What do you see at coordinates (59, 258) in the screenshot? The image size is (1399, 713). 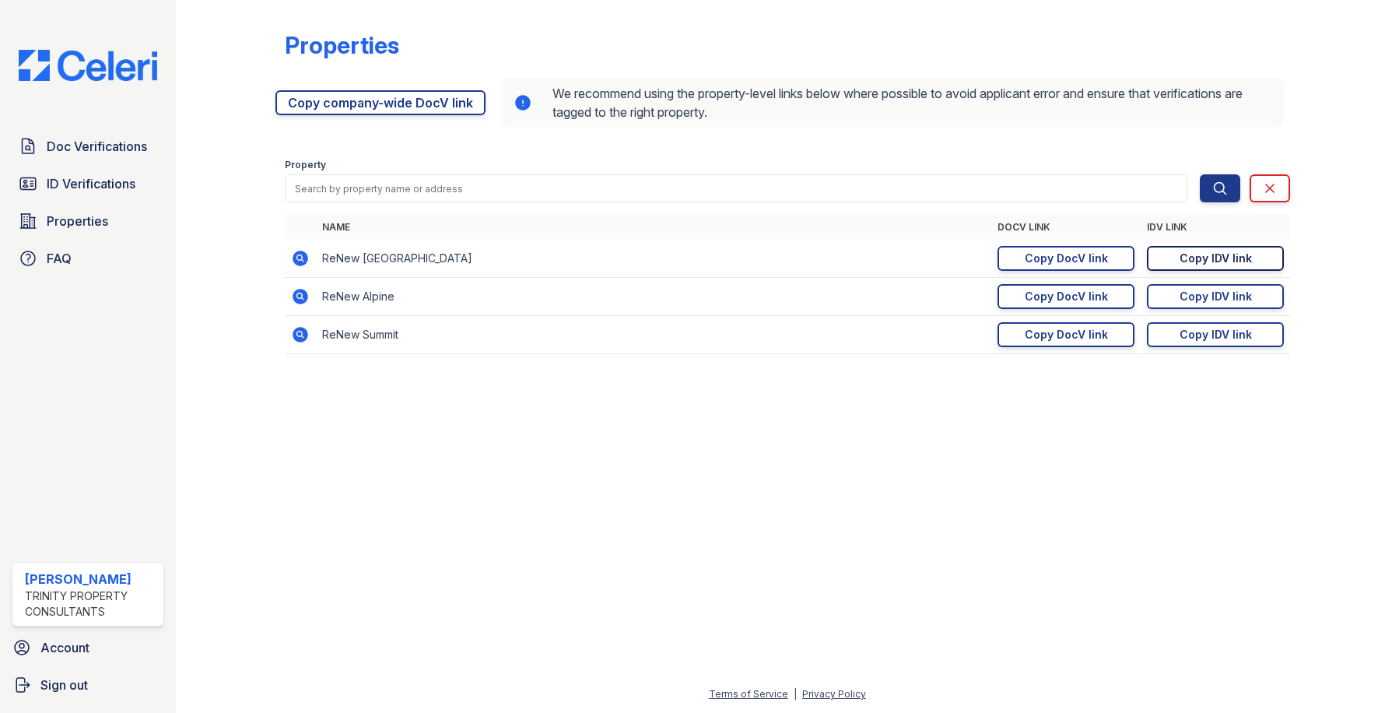 I see `span: FAQ` at bounding box center [59, 258].